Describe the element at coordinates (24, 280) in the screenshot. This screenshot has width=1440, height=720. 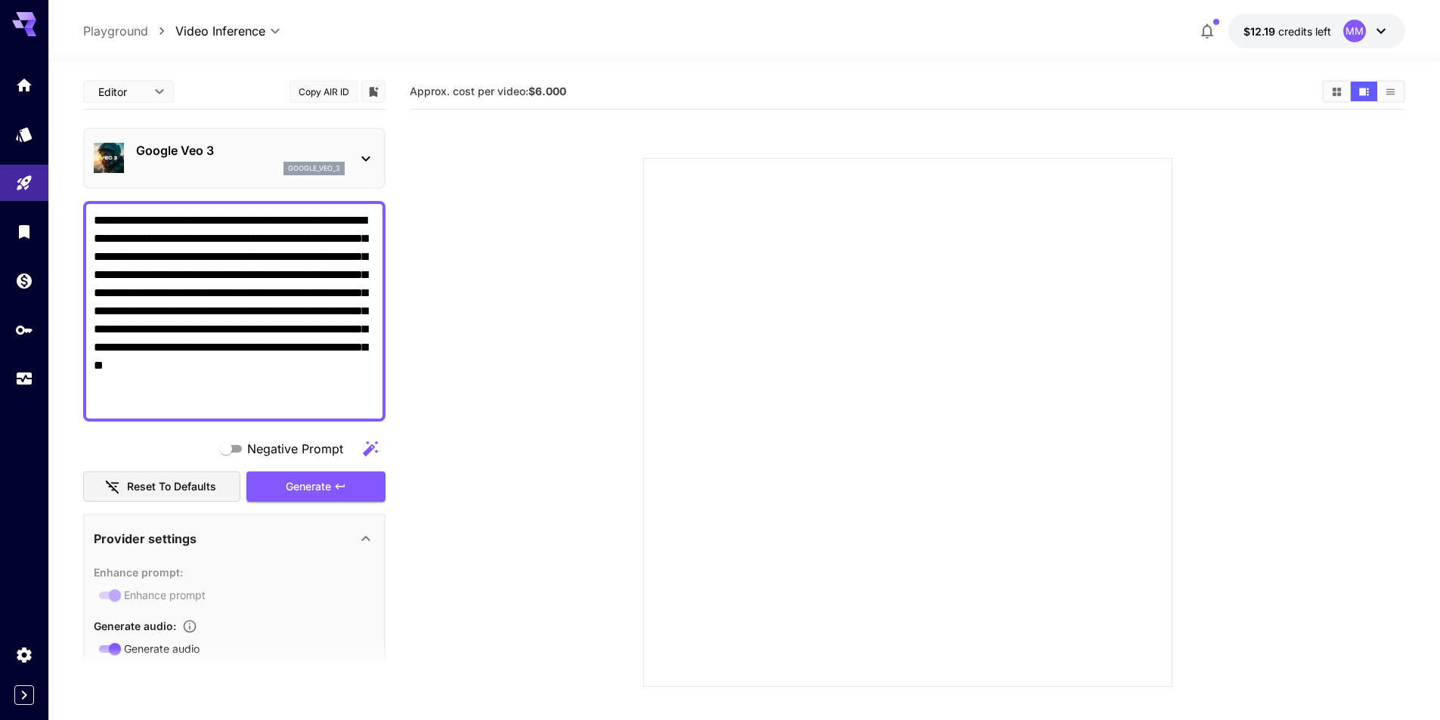
I see `div: Wallet` at that location.